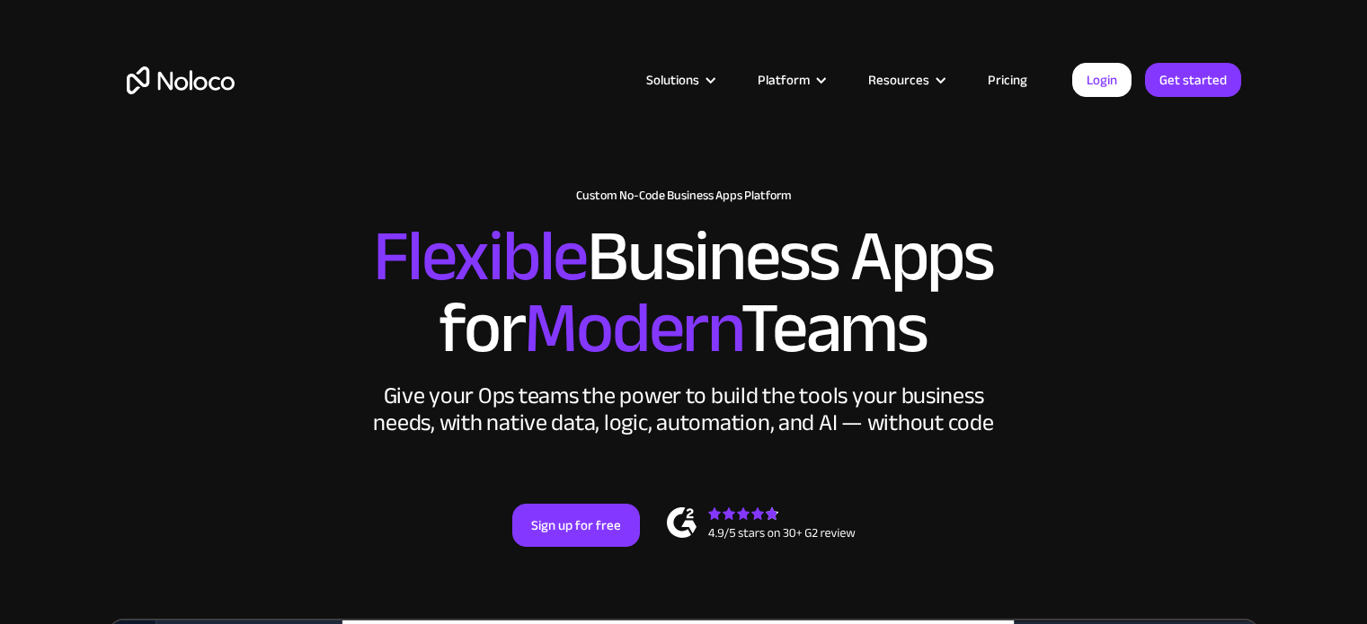 This screenshot has height=624, width=1367. I want to click on span: Flexible, so click(480, 256).